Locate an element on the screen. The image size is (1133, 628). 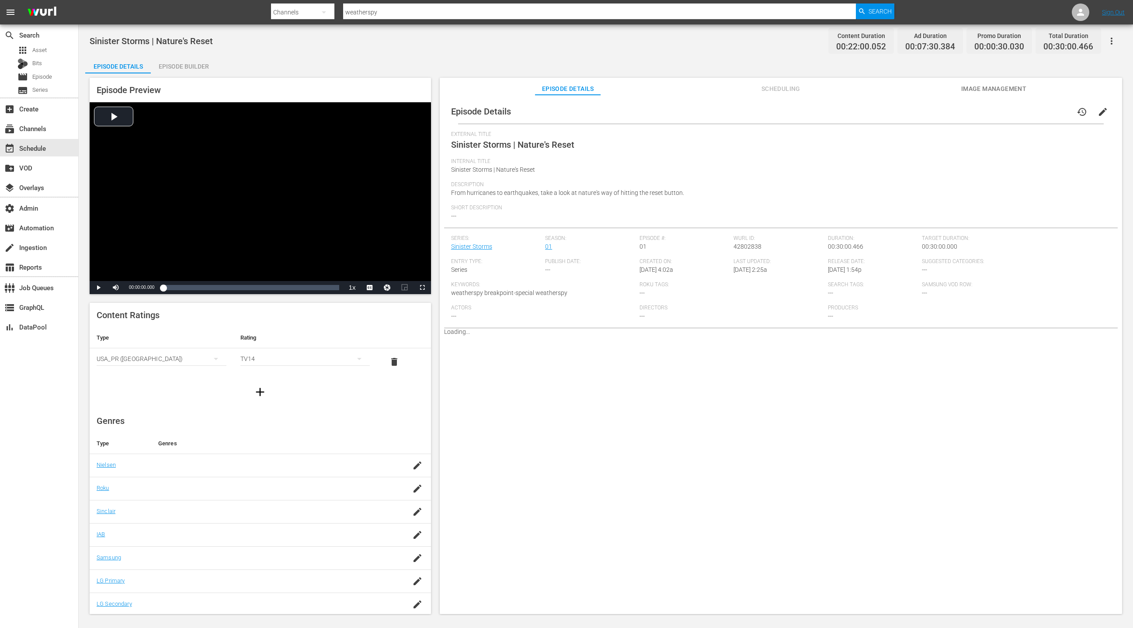
span: Search Tags: is located at coordinates (873, 285).